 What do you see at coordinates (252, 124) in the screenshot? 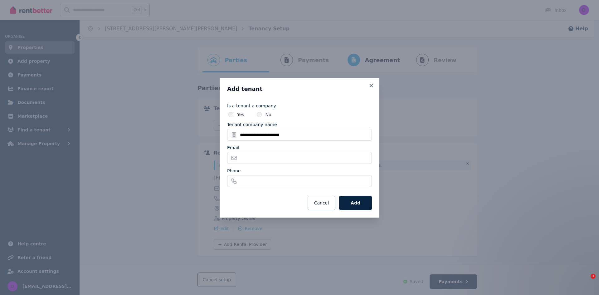
I see `label: Tenant company name` at bounding box center [252, 124].